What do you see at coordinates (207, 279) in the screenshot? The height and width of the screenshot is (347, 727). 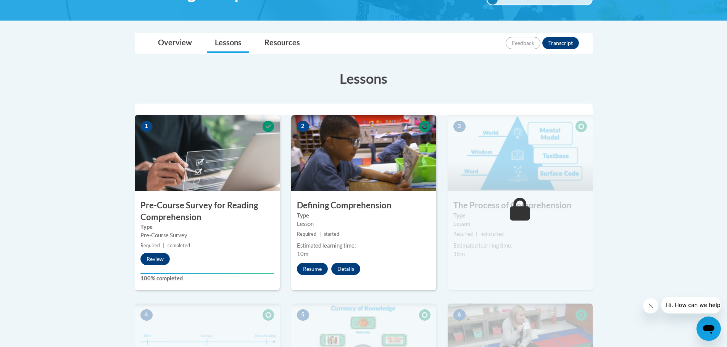 I see `label: 100% completed` at bounding box center [207, 279].